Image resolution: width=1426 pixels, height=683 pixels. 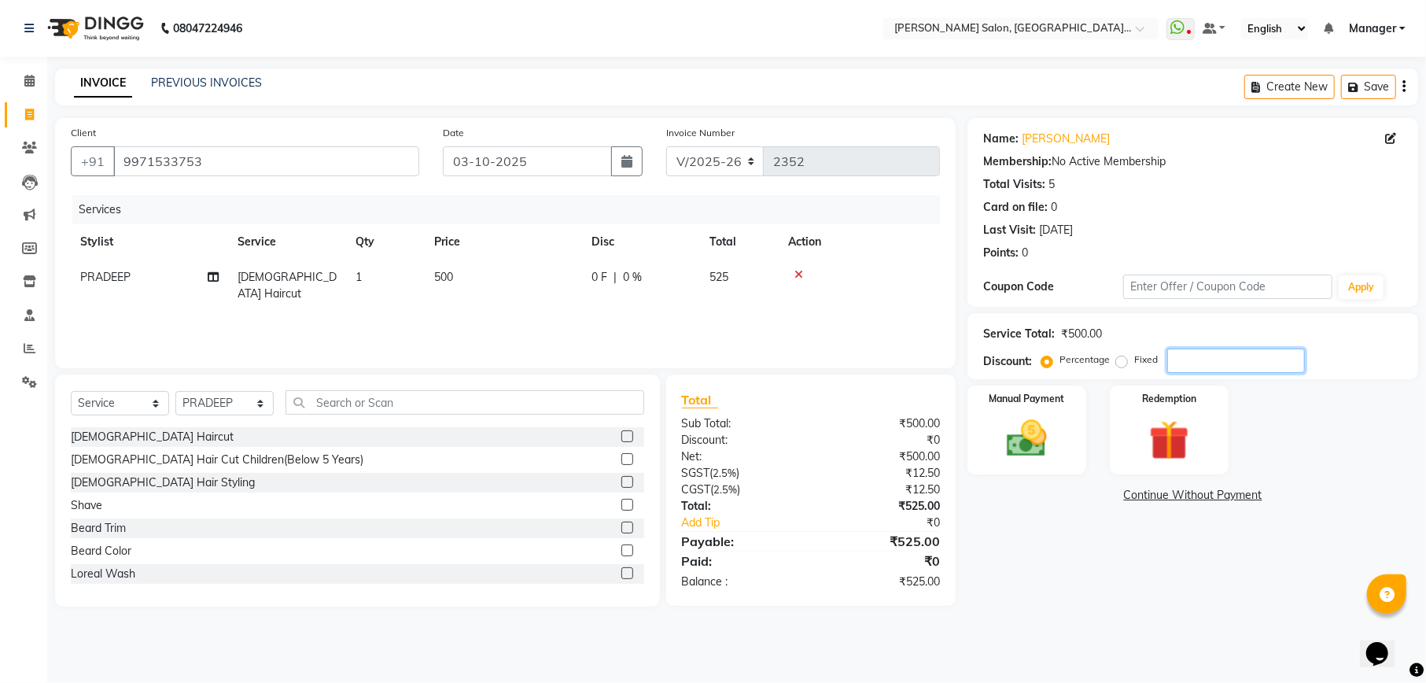 What do you see at coordinates (696, 489) in the screenshot?
I see `span: CGST` at bounding box center [696, 489].